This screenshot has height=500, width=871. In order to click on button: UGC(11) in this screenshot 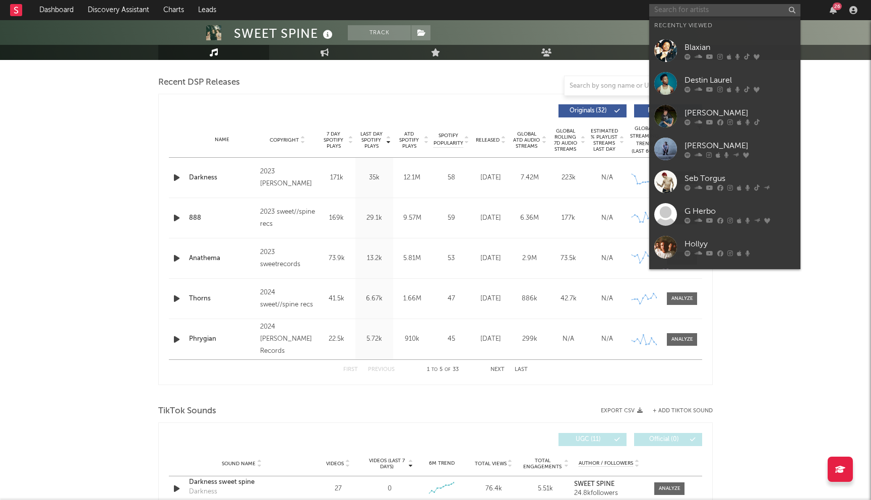, I will do `click(592, 439)`.